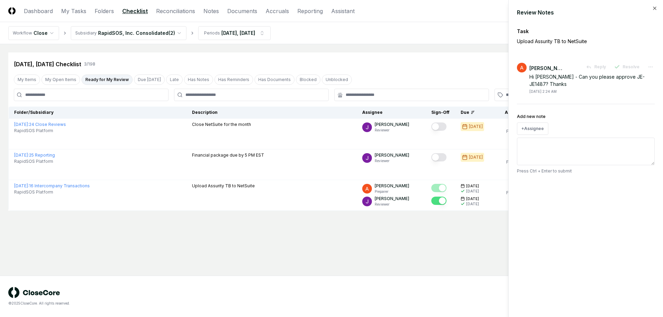 This screenshot has height=317, width=663. What do you see at coordinates (596, 67) in the screenshot?
I see `button: Reply` at bounding box center [596, 67].